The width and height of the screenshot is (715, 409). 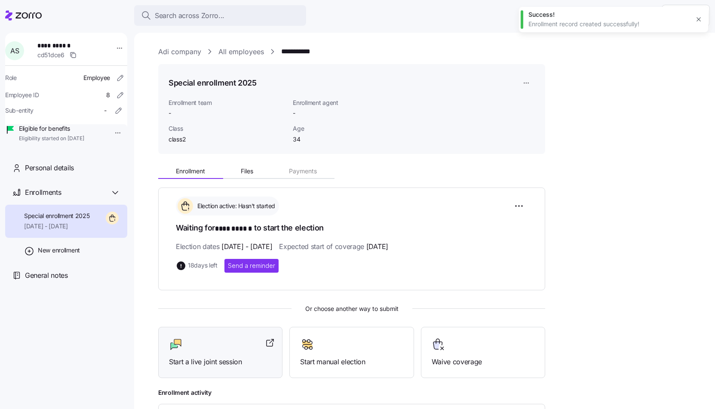 What do you see at coordinates (482, 361) in the screenshot?
I see `span: Waive coverage` at bounding box center [482, 361].